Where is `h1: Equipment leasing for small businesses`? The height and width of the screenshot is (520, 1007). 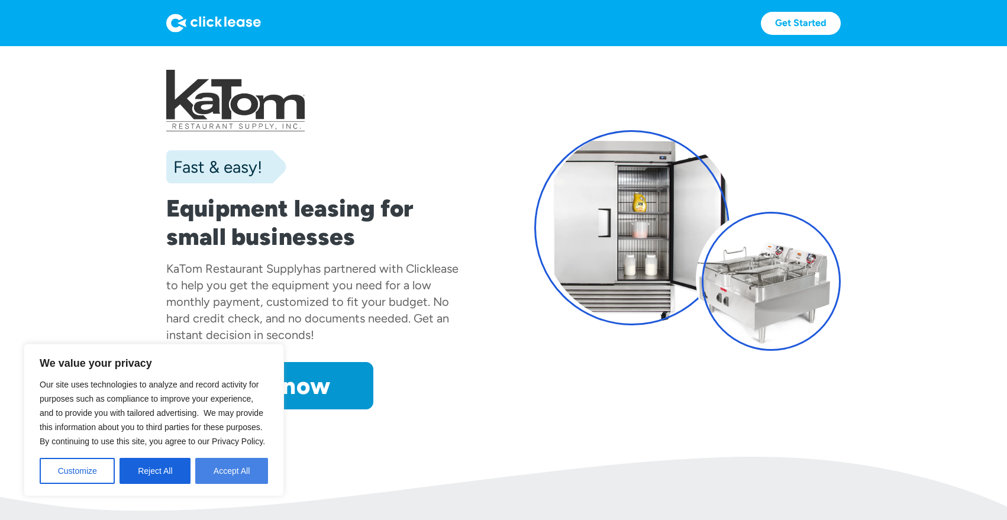
h1: Equipment leasing for small businesses is located at coordinates (320, 223).